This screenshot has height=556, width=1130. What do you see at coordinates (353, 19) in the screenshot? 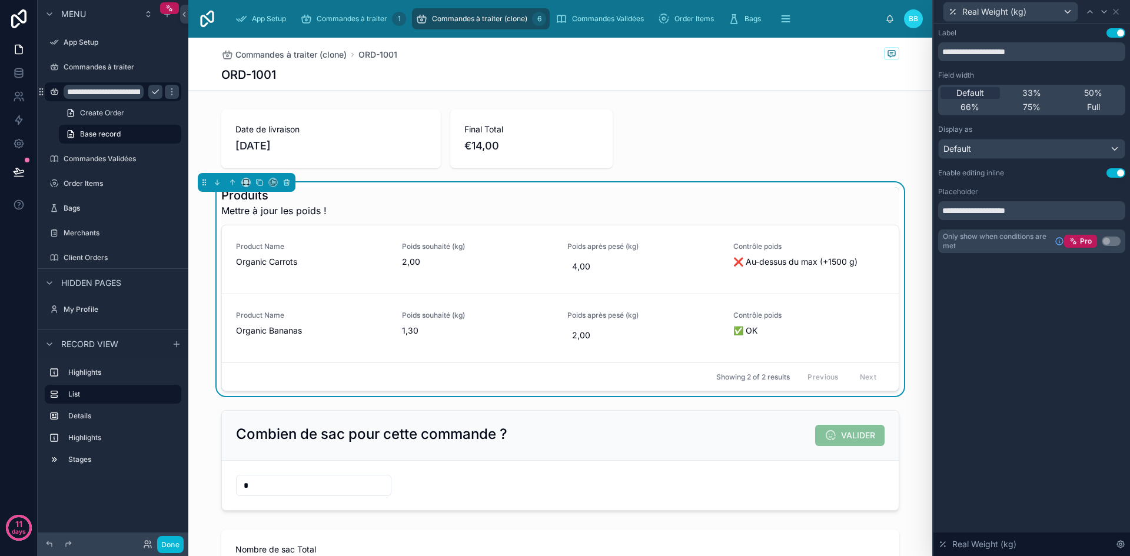
I see `a: Commandes à traiter1` at bounding box center [353, 19].